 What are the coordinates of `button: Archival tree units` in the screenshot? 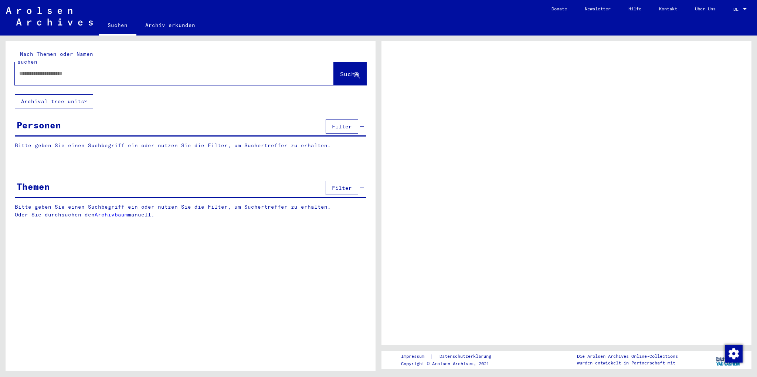 It's located at (54, 101).